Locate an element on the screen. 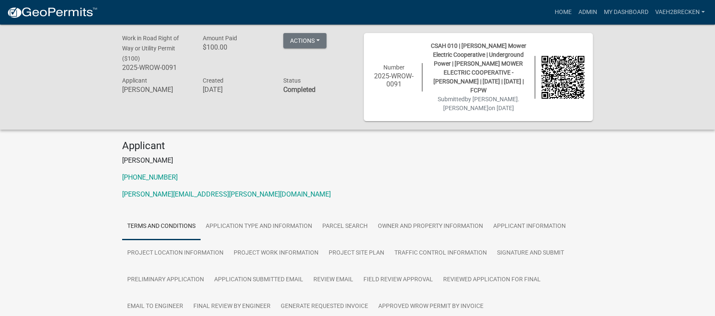 This screenshot has height=316, width=715. a: Project Location Information is located at coordinates (175, 254).